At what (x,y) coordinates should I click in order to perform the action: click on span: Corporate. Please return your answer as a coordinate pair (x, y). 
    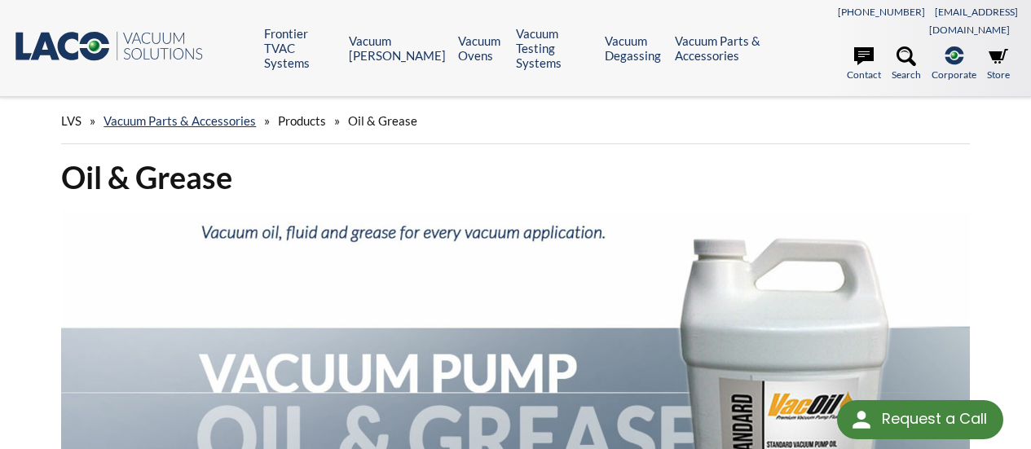
    Looking at the image, I should click on (954, 74).